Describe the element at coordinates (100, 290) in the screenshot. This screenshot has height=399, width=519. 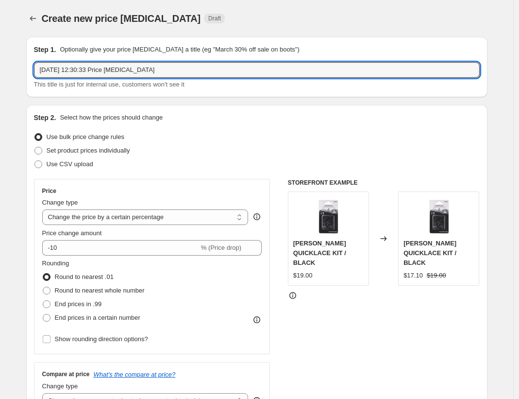
I see `span: Round to nearest whole number` at that location.